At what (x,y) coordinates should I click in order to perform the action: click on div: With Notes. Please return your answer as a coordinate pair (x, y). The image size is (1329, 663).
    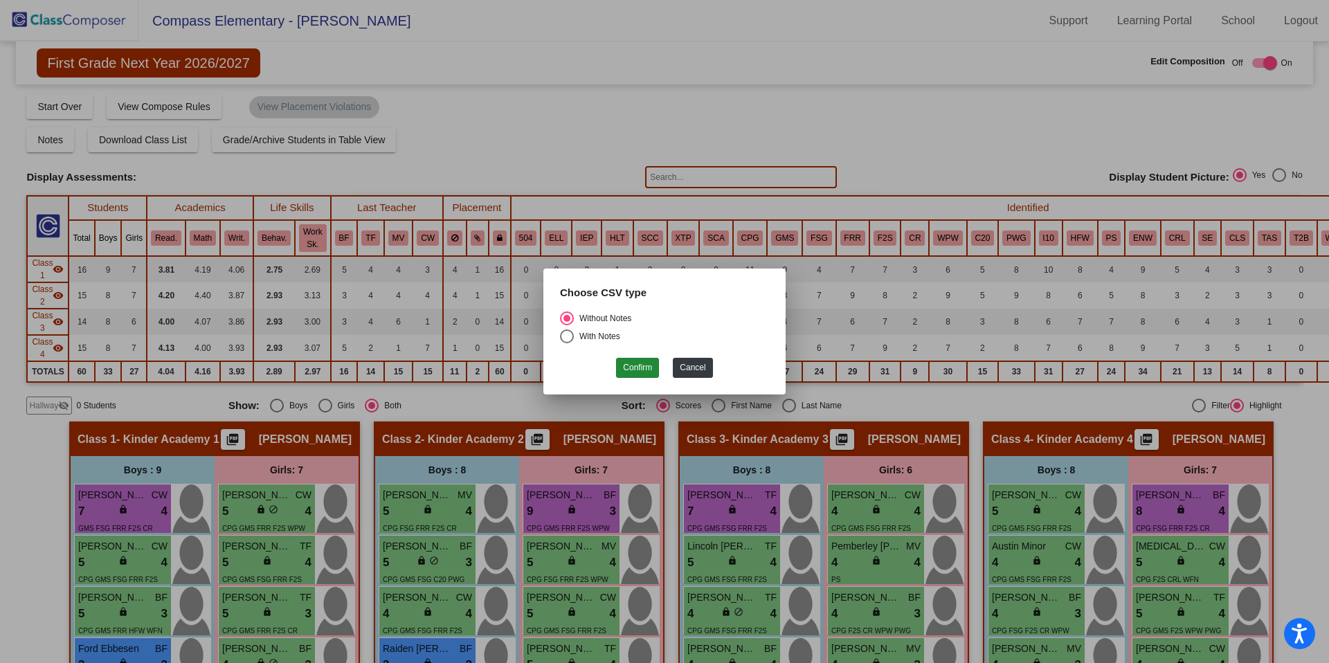
    Looking at the image, I should click on (596, 336).